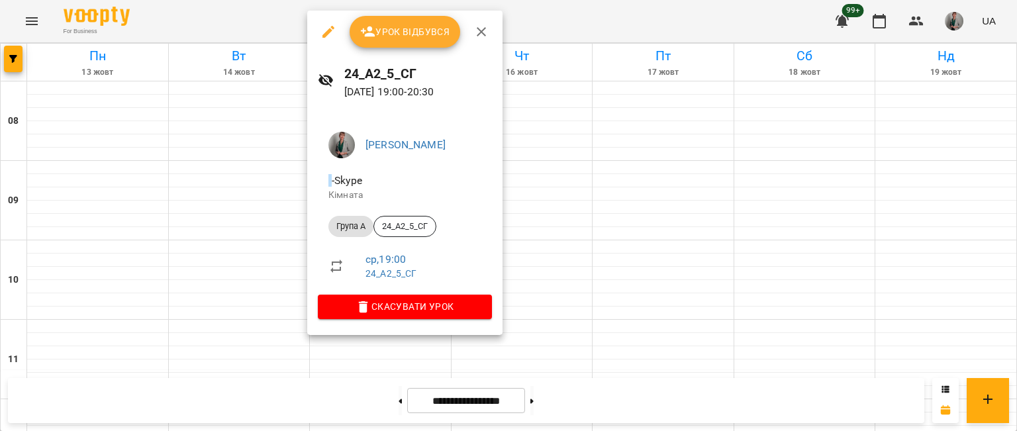 The image size is (1017, 431). What do you see at coordinates (351, 227) in the screenshot?
I see `span: Група A` at bounding box center [351, 227].